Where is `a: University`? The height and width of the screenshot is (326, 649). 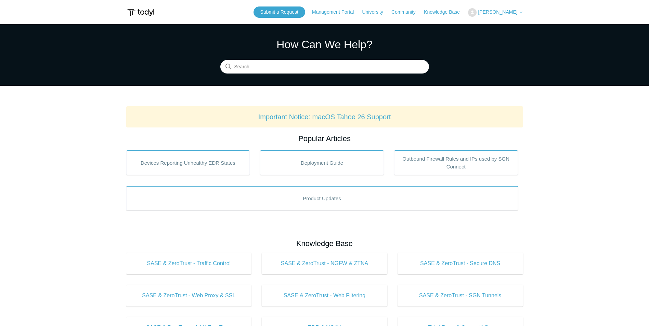
a: University is located at coordinates (376, 12).